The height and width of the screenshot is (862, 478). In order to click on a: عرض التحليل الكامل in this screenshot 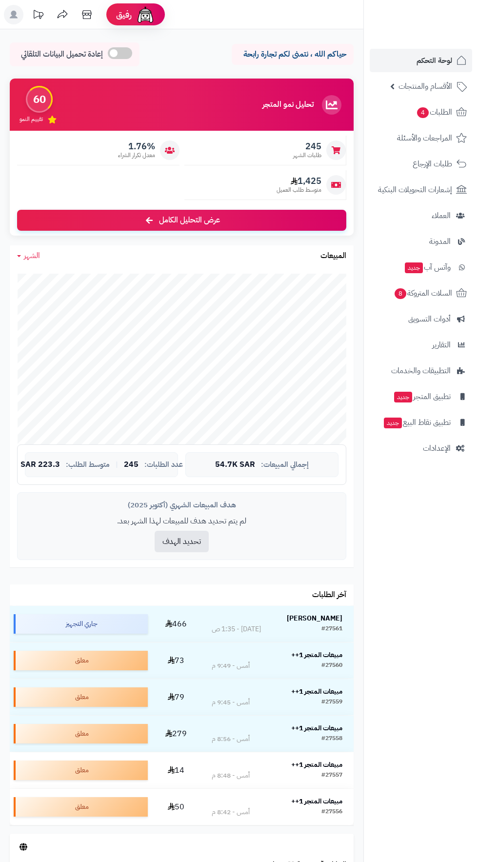, I will do `click(181, 220)`.